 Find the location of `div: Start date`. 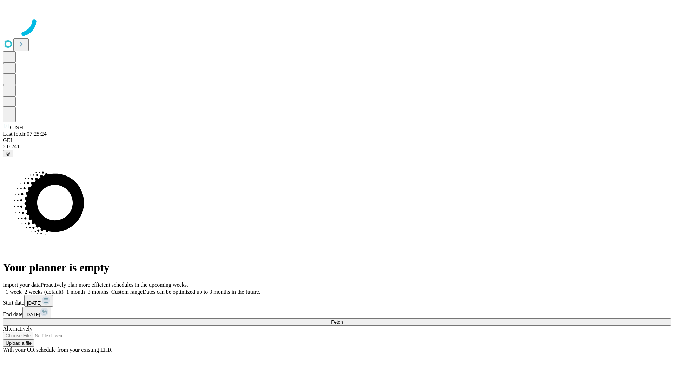

div: Start date is located at coordinates (337, 301).